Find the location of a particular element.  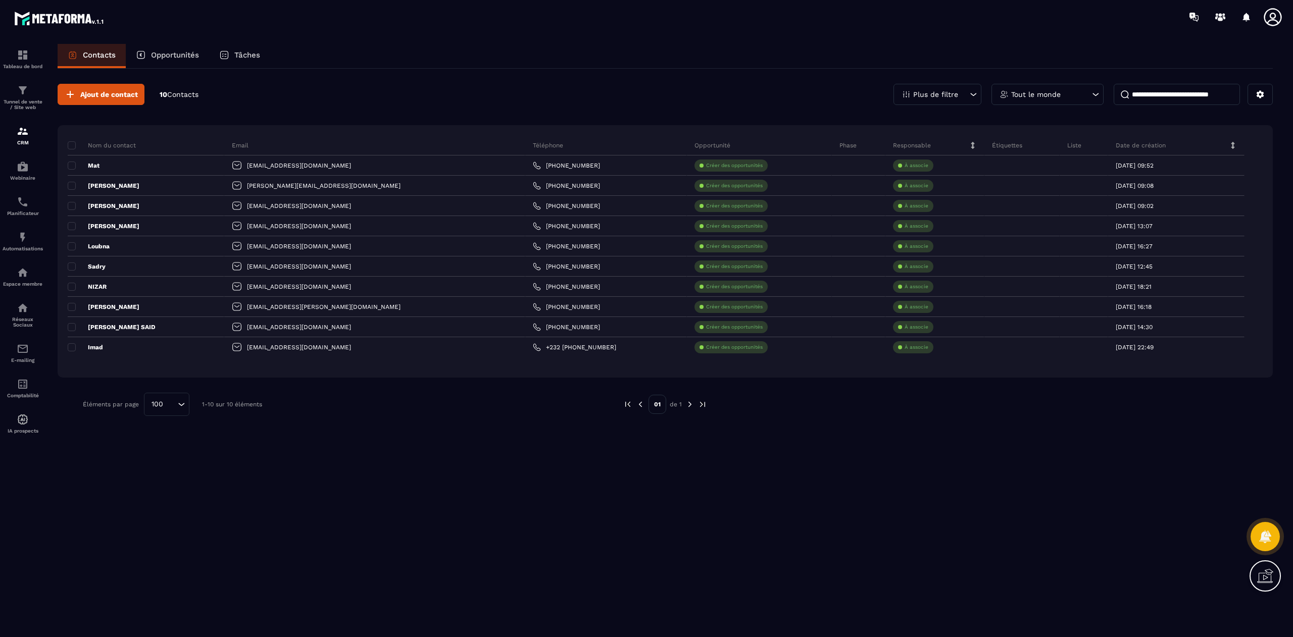

a: automationsautomationsEspace membre is located at coordinates (23, 277).